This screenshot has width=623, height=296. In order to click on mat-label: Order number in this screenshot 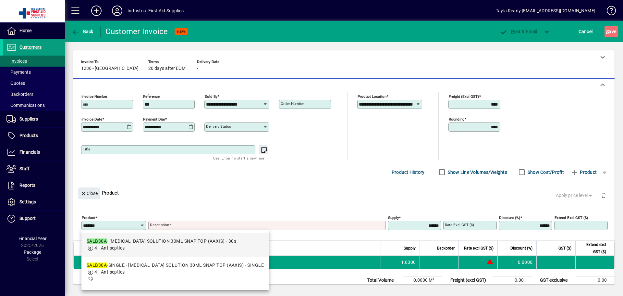, I will do `click(292, 104)`.